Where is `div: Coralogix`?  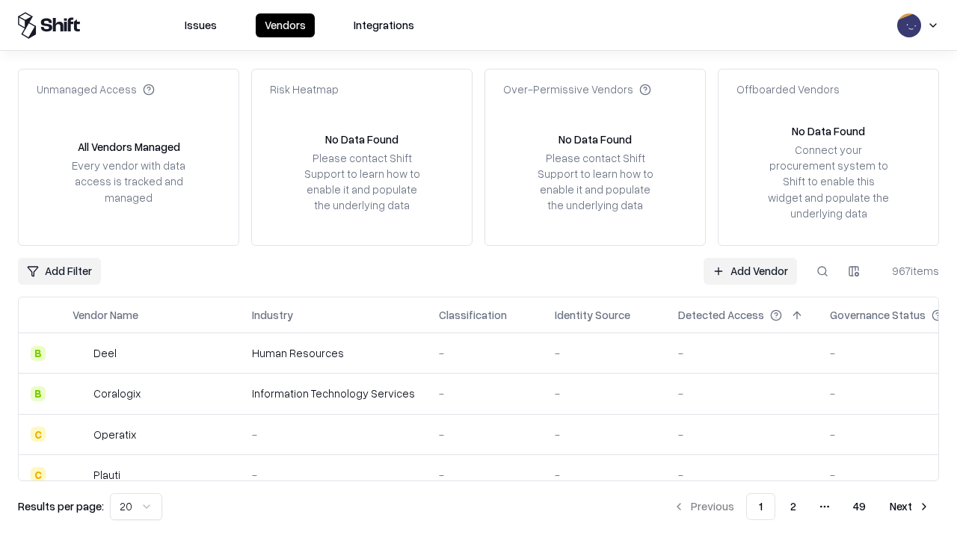
div: Coralogix is located at coordinates (117, 393).